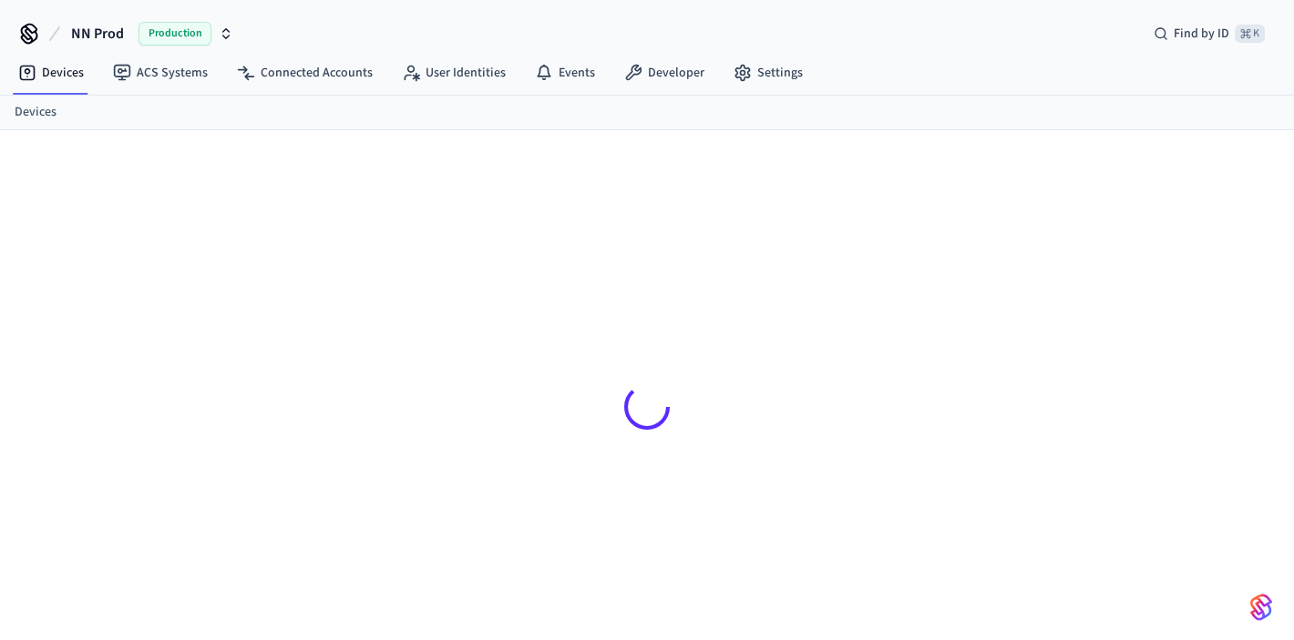  I want to click on a: Settings, so click(768, 73).